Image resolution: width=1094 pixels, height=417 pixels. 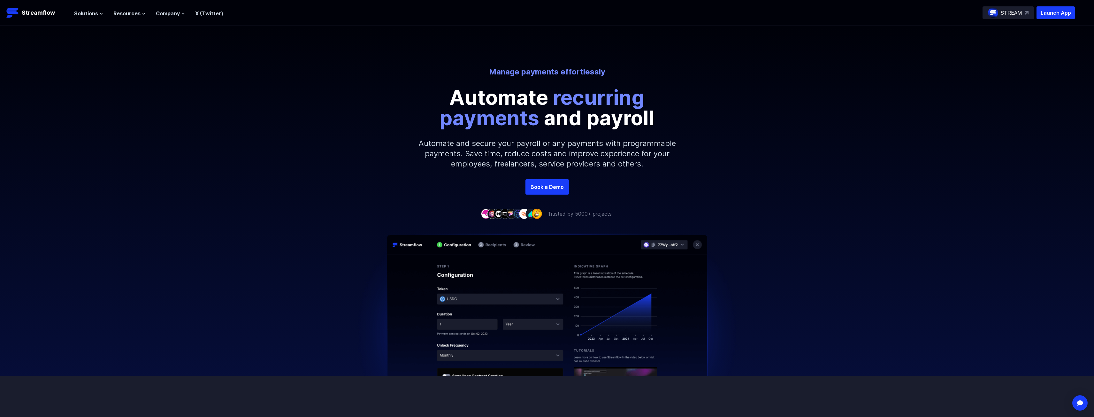 What do you see at coordinates (518, 213) in the screenshot?
I see `img: company-6` at bounding box center [518, 213].